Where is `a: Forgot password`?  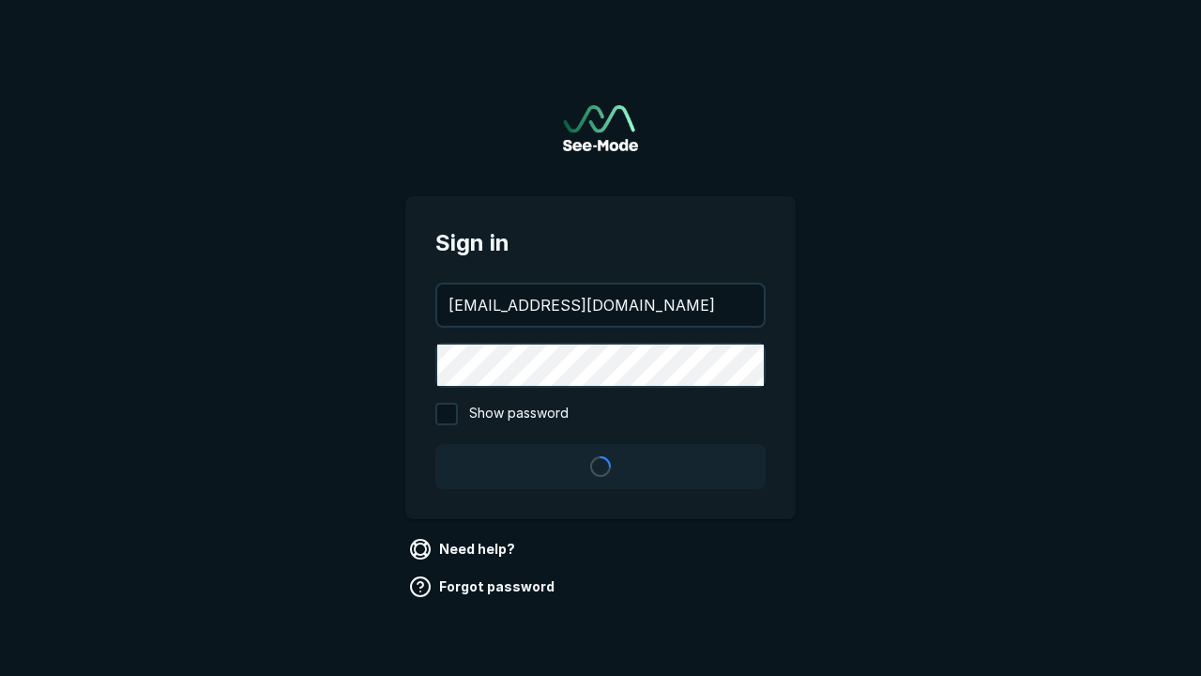 a: Forgot password is located at coordinates (483, 586).